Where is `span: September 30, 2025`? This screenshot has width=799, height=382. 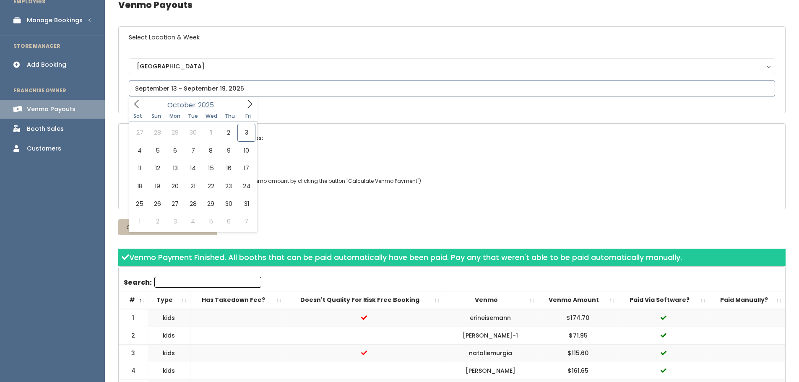
span: September 30, 2025 is located at coordinates (193, 133).